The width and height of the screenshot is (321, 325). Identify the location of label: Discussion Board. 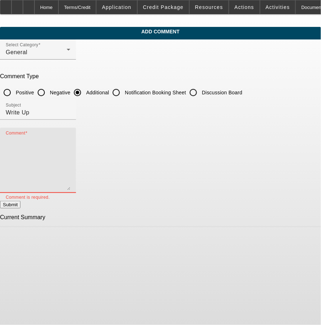
(222, 93).